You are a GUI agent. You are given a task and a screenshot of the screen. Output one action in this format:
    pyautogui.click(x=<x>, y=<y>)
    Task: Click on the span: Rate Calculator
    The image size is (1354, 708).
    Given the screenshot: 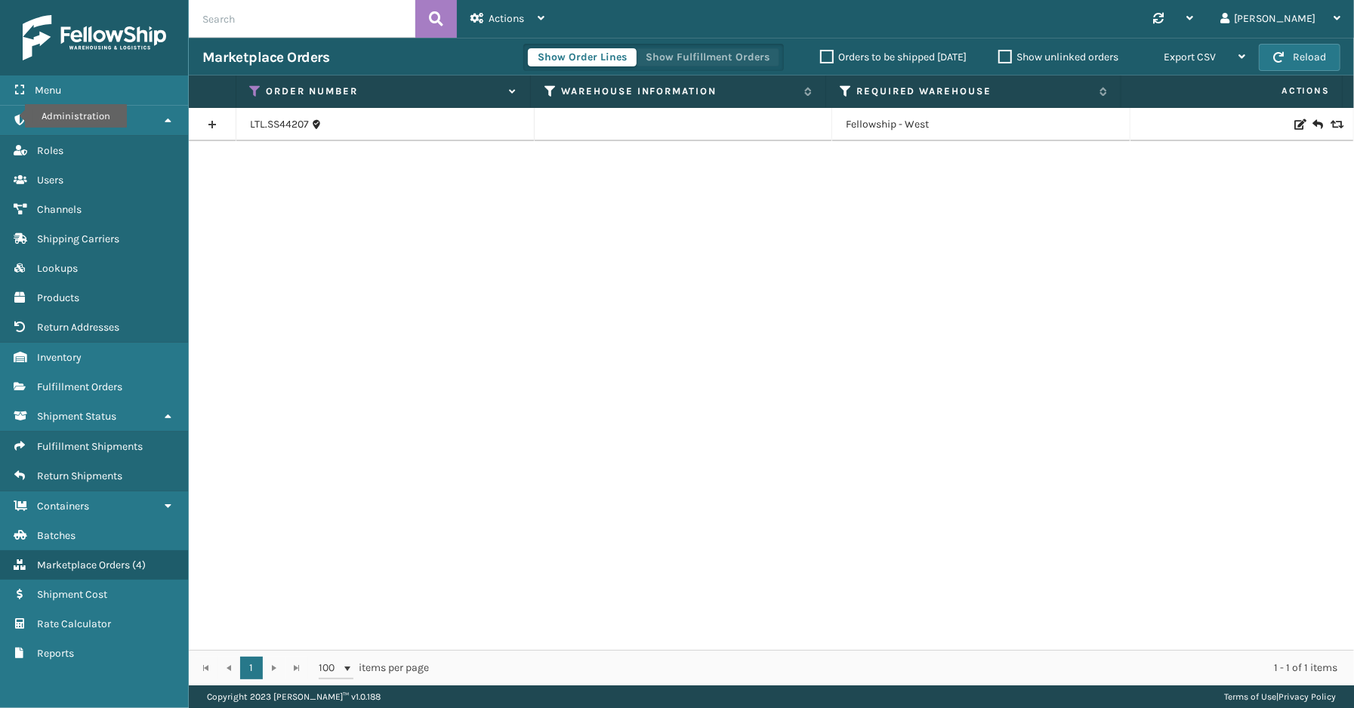 What is the action you would take?
    pyautogui.click(x=74, y=624)
    